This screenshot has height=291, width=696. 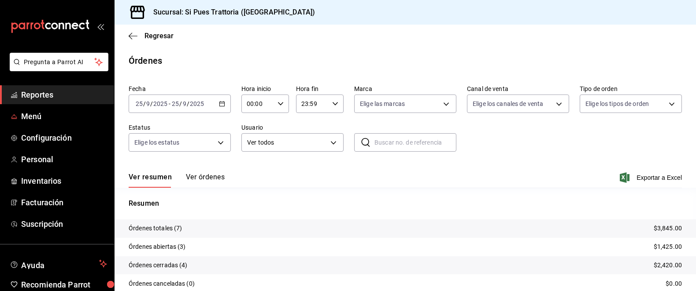 I want to click on div: Órdenes, so click(x=145, y=61).